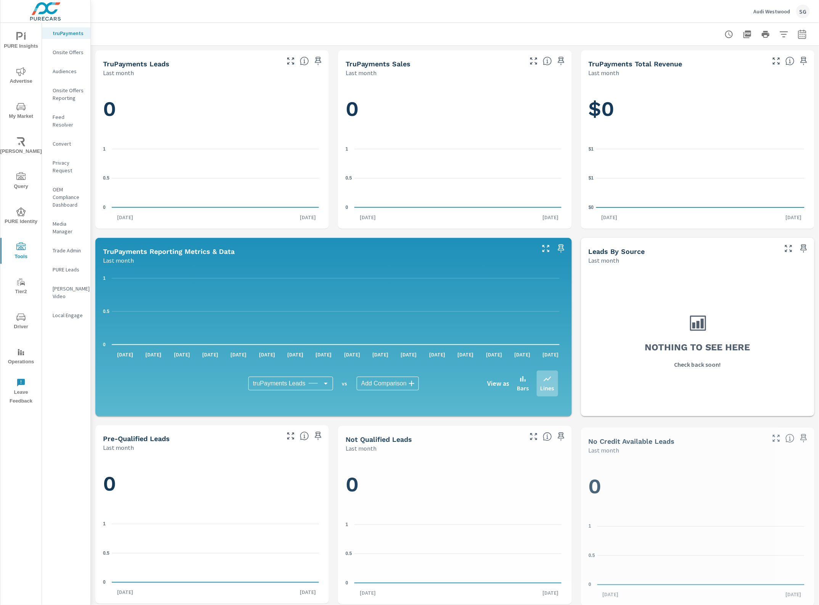 The height and width of the screenshot is (605, 819). I want to click on h5: No Credit Available Leads, so click(631, 441).